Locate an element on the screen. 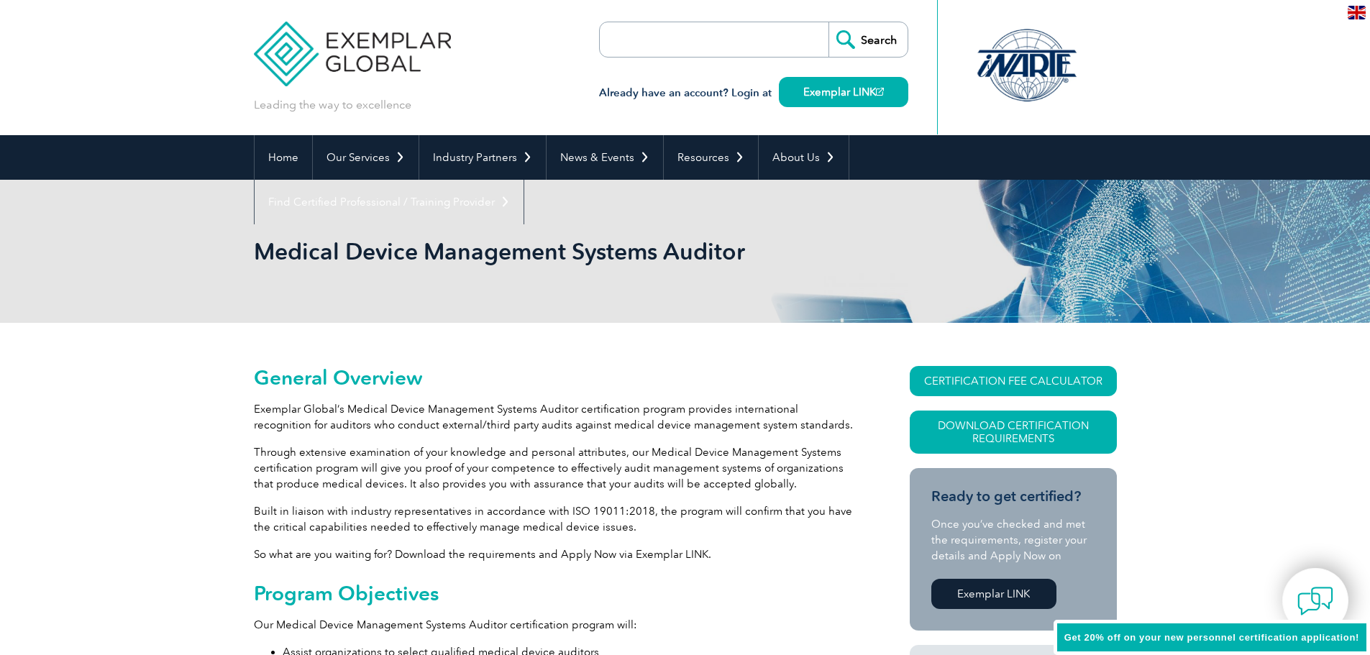 The width and height of the screenshot is (1370, 655). p: Once you’ve checked and met the requirements, register your details and Apply Now on is located at coordinates (1013, 540).